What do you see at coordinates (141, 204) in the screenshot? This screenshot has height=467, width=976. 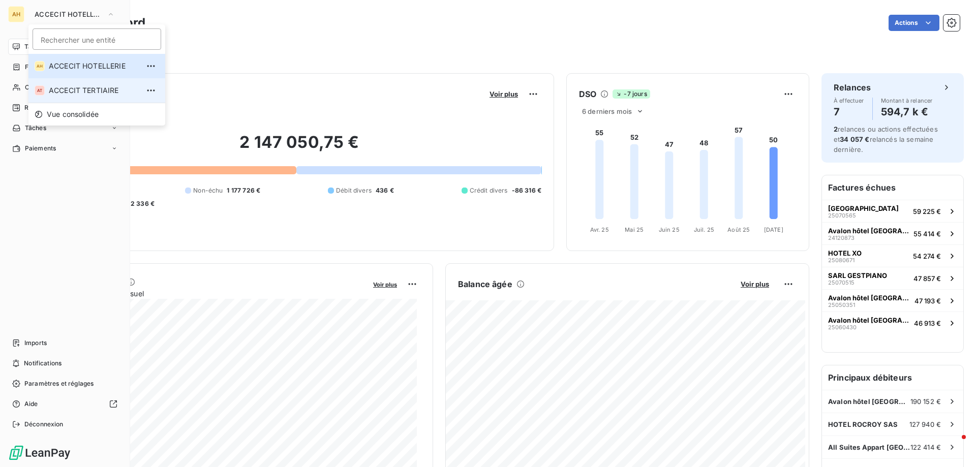 I see `span: -2 336 €` at bounding box center [141, 204].